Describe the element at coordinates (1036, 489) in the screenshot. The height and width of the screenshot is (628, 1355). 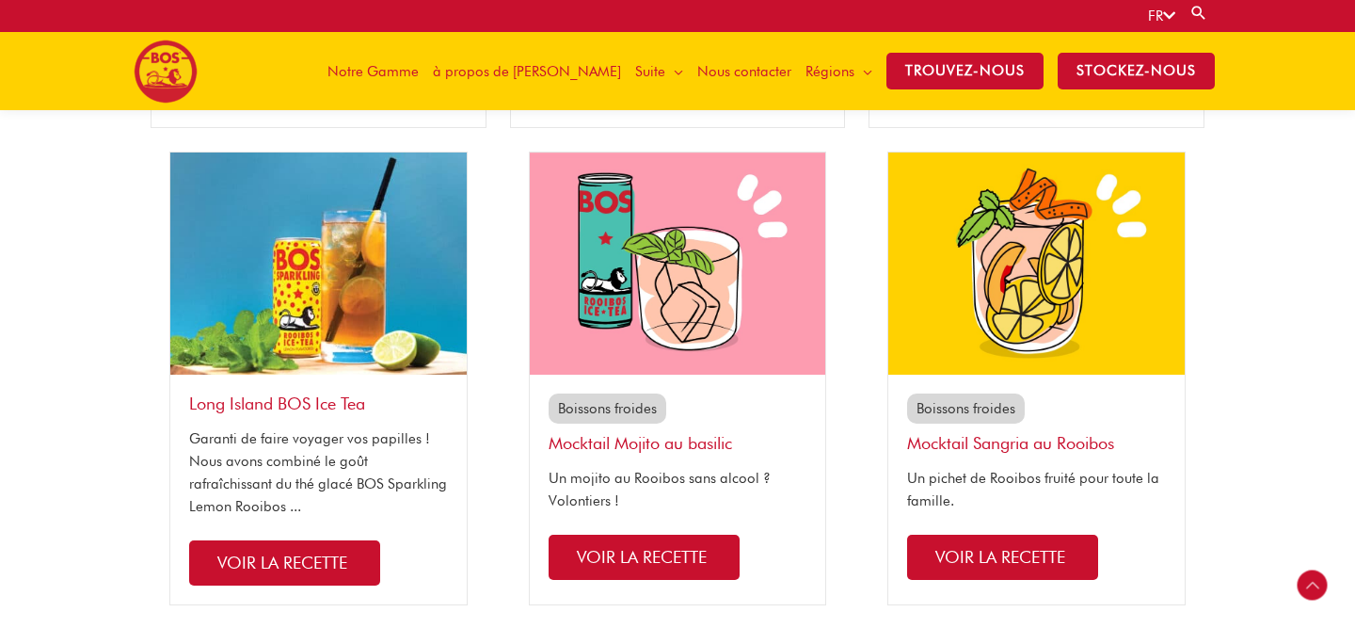
I see `p: Un pichet de Rooibos fruité pour toute la famille.` at that location.